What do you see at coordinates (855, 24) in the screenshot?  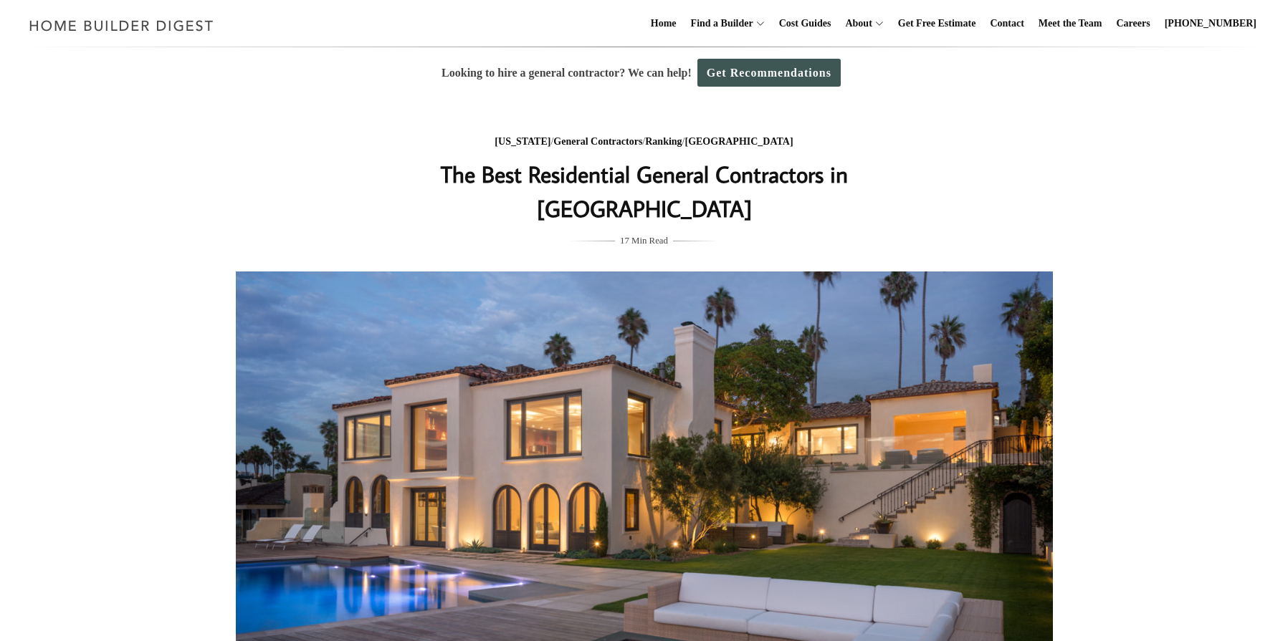 I see `a: About` at bounding box center [855, 24].